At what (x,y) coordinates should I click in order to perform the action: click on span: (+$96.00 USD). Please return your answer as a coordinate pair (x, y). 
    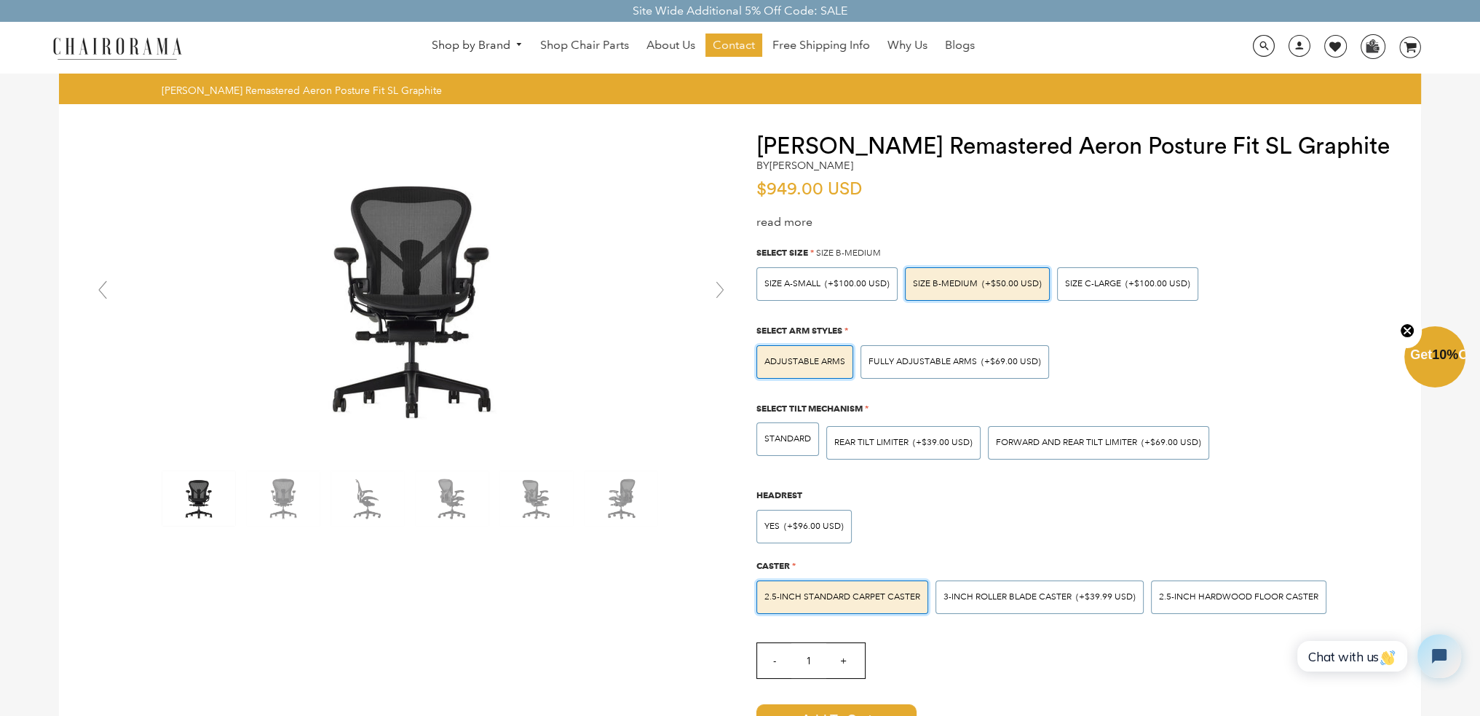
    Looking at the image, I should click on (814, 526).